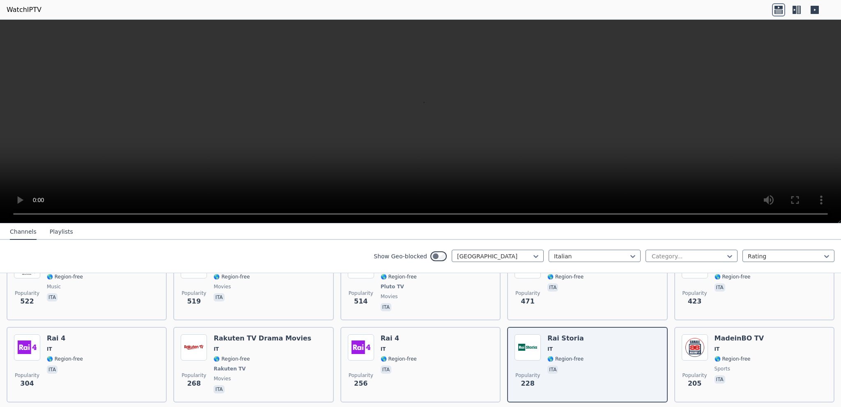 The width and height of the screenshot is (841, 407). What do you see at coordinates (392, 287) in the screenshot?
I see `span: Pluto TV` at bounding box center [392, 287].